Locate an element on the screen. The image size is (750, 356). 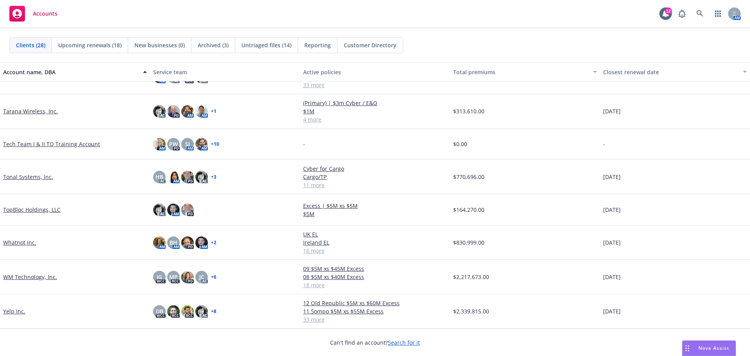
a: Cyber for Cargo is located at coordinates (375, 168).